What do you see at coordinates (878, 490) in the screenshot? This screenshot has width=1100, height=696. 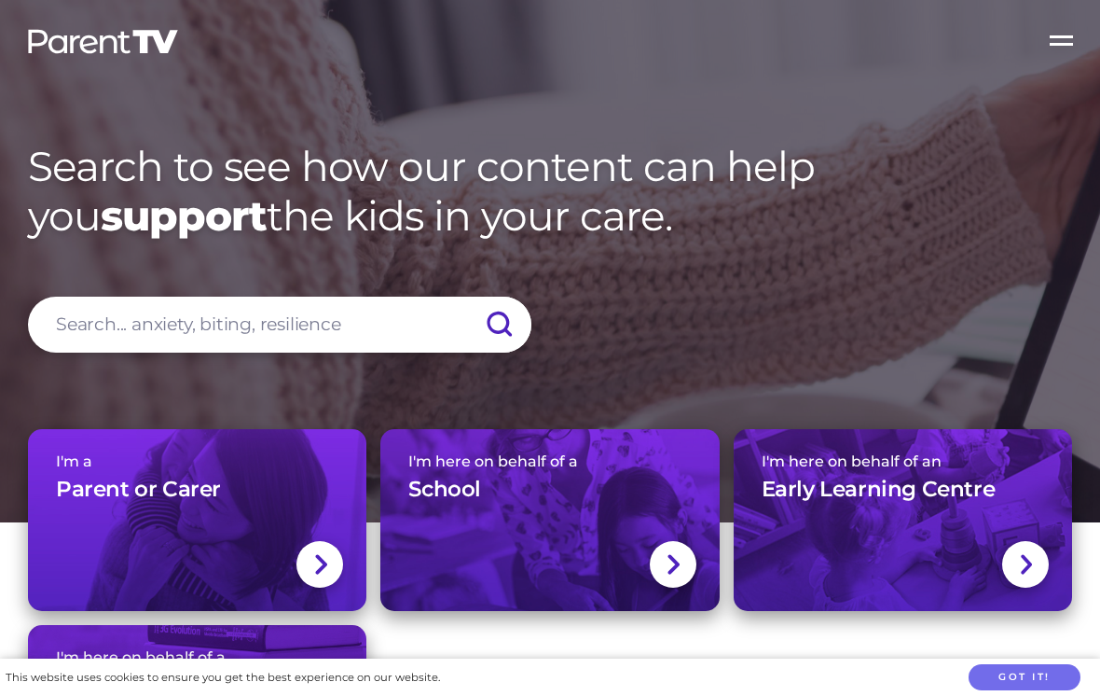 I see `h3: Early Learning Centre` at bounding box center [878, 490].